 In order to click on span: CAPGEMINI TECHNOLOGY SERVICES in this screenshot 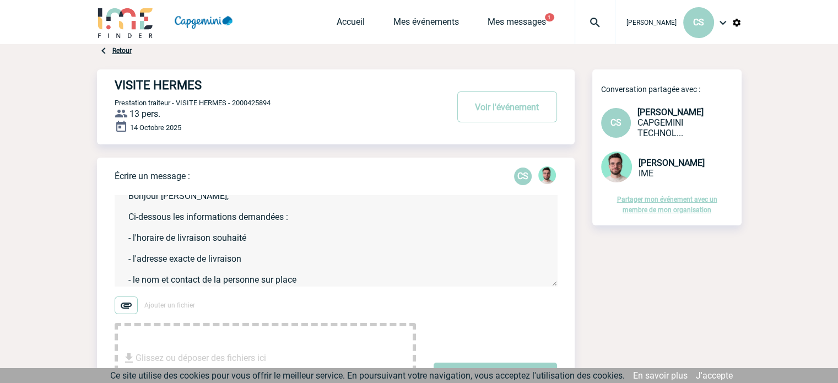, I will do `click(660, 128)`.